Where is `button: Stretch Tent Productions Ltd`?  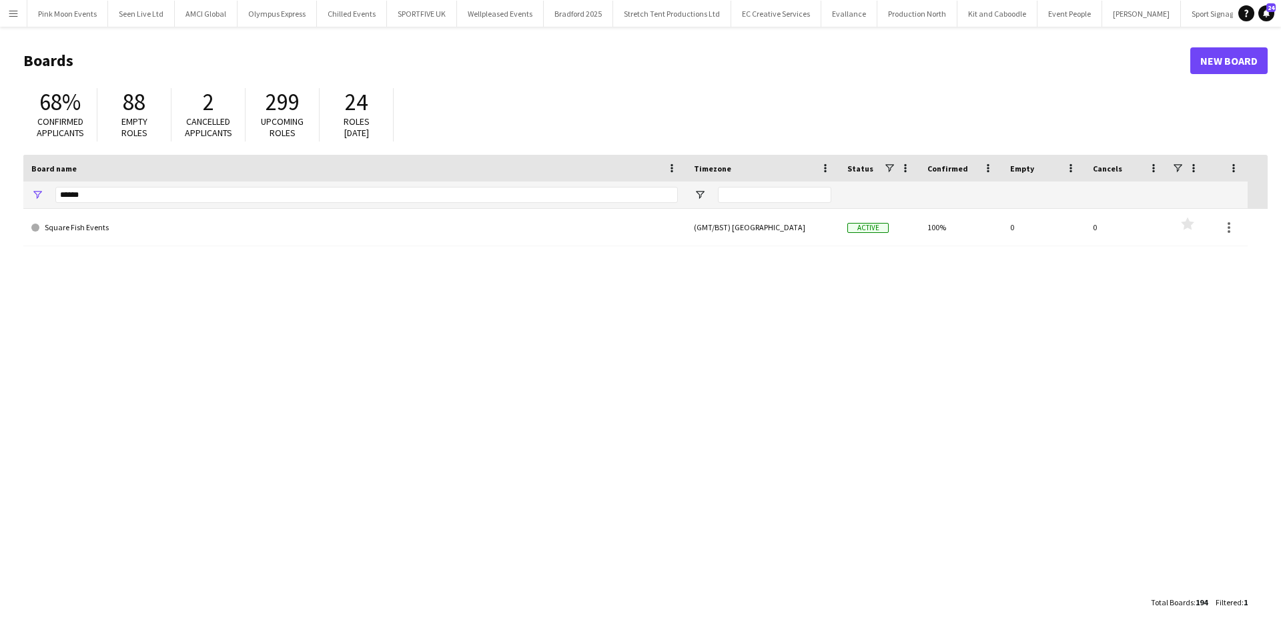
button: Stretch Tent Productions Ltd is located at coordinates (672, 13).